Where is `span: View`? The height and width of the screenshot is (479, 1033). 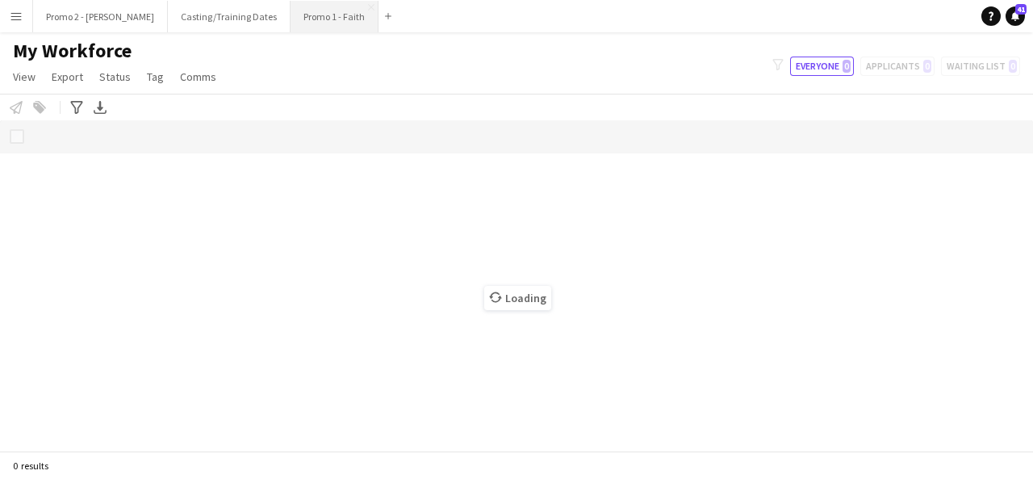
span: View is located at coordinates (24, 77).